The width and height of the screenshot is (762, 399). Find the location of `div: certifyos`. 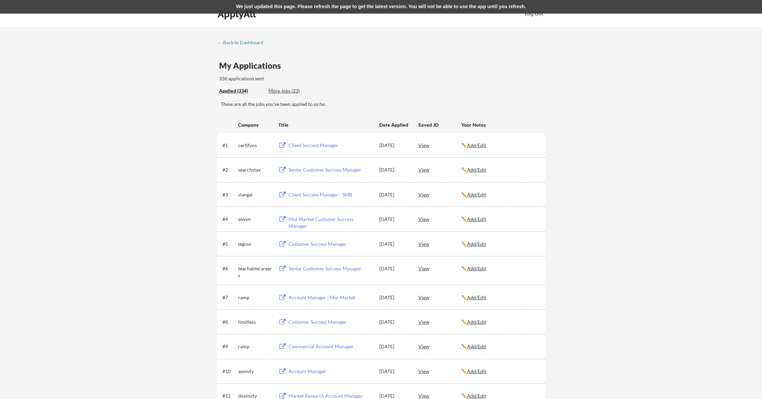

div: certifyos is located at coordinates (255, 145).